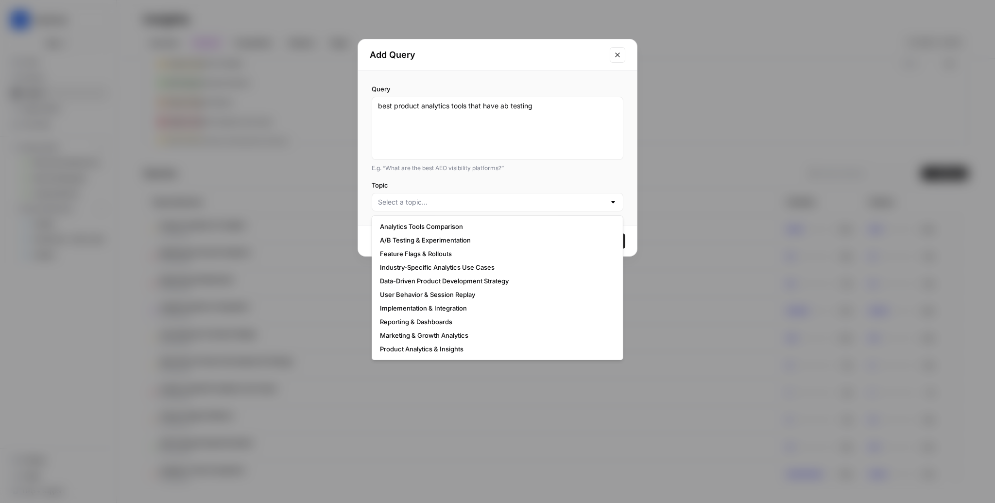 The height and width of the screenshot is (503, 995). I want to click on span: Reporting & Dashboards, so click(495, 322).